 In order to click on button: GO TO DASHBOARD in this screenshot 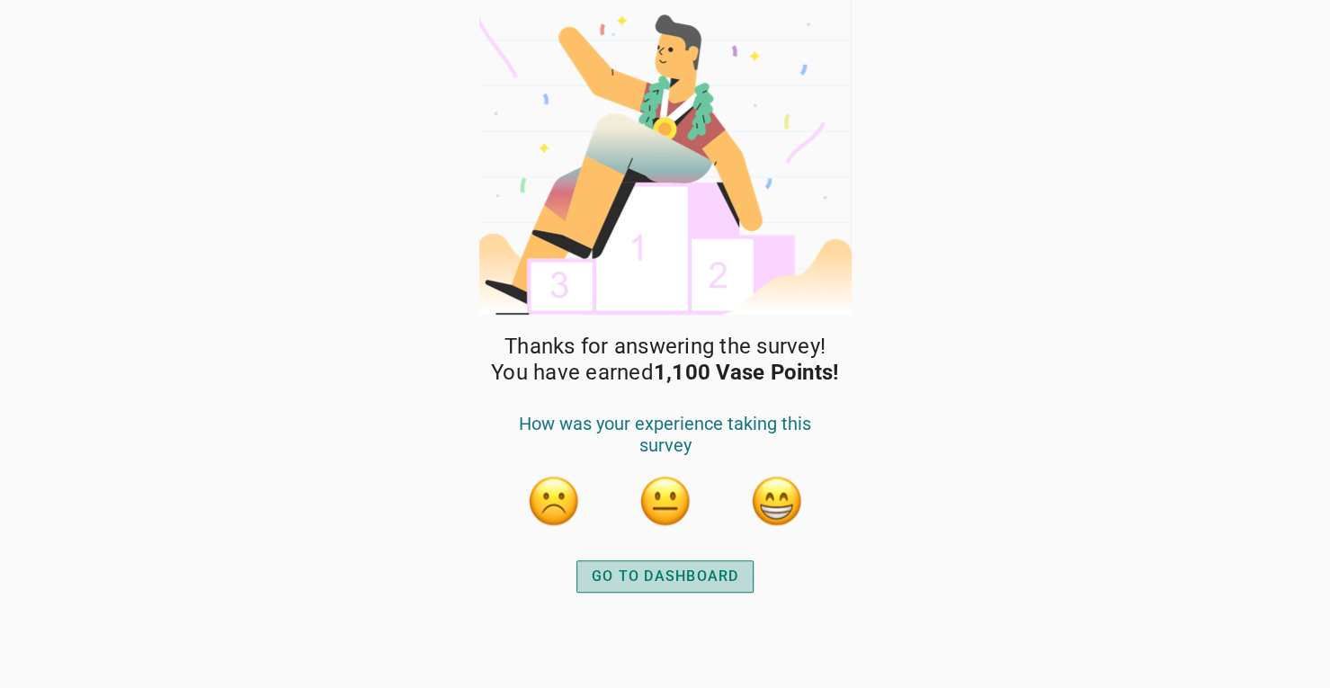, I will do `click(666, 577)`.